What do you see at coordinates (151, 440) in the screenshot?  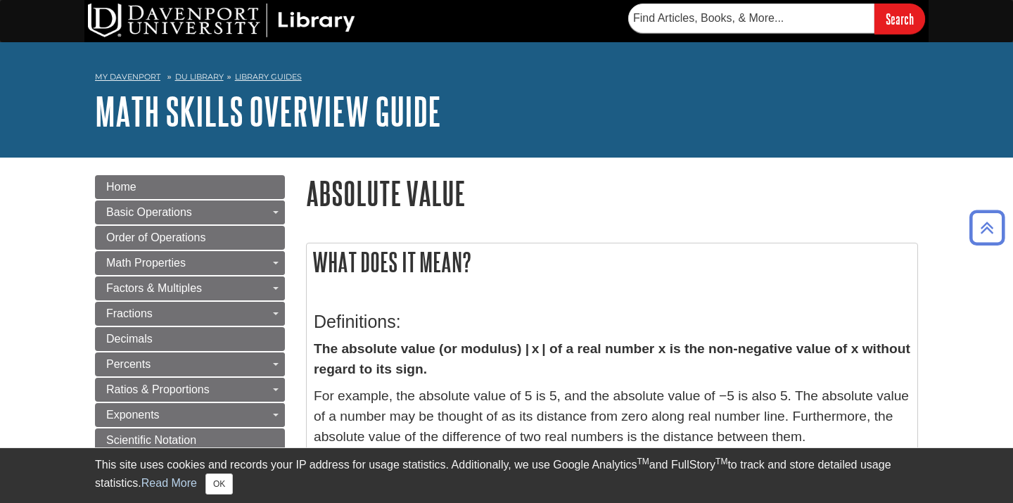 I see `span: Scientific Notation` at bounding box center [151, 440].